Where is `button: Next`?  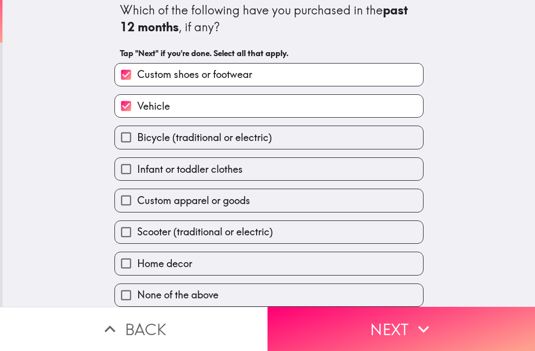 button: Next is located at coordinates (402, 328).